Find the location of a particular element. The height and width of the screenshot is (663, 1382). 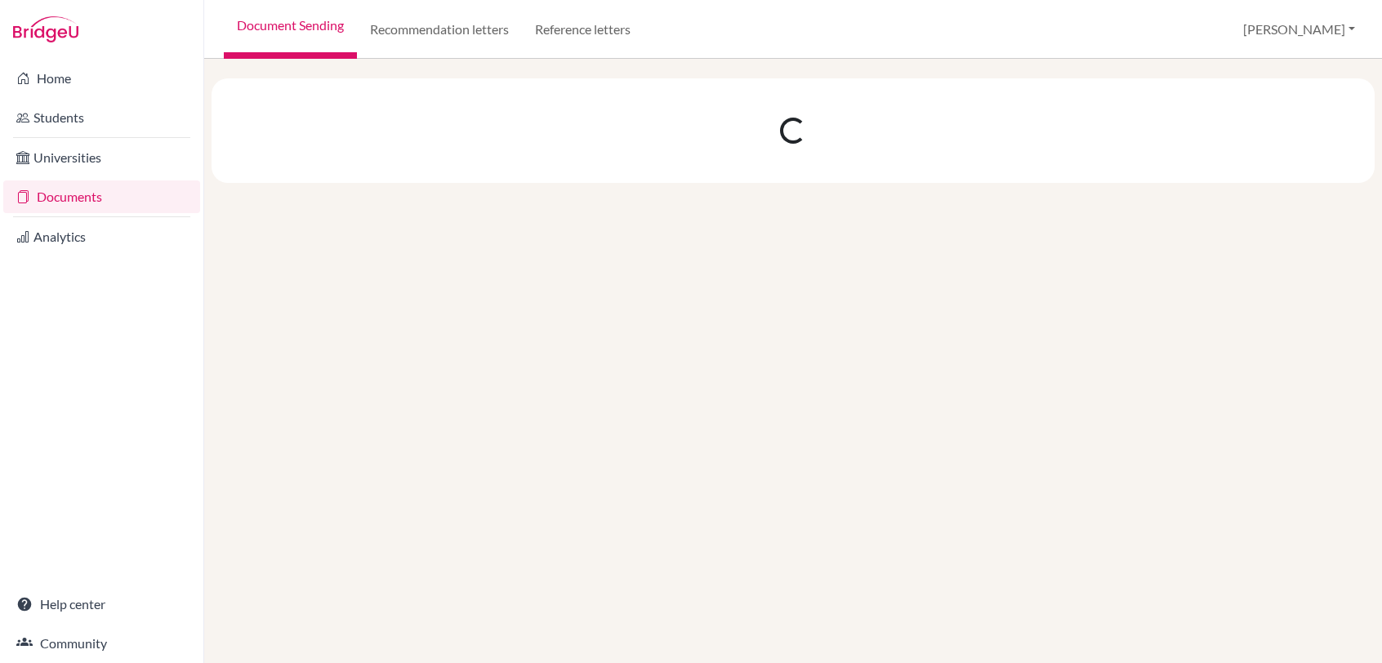

a: Home is located at coordinates (101, 78).